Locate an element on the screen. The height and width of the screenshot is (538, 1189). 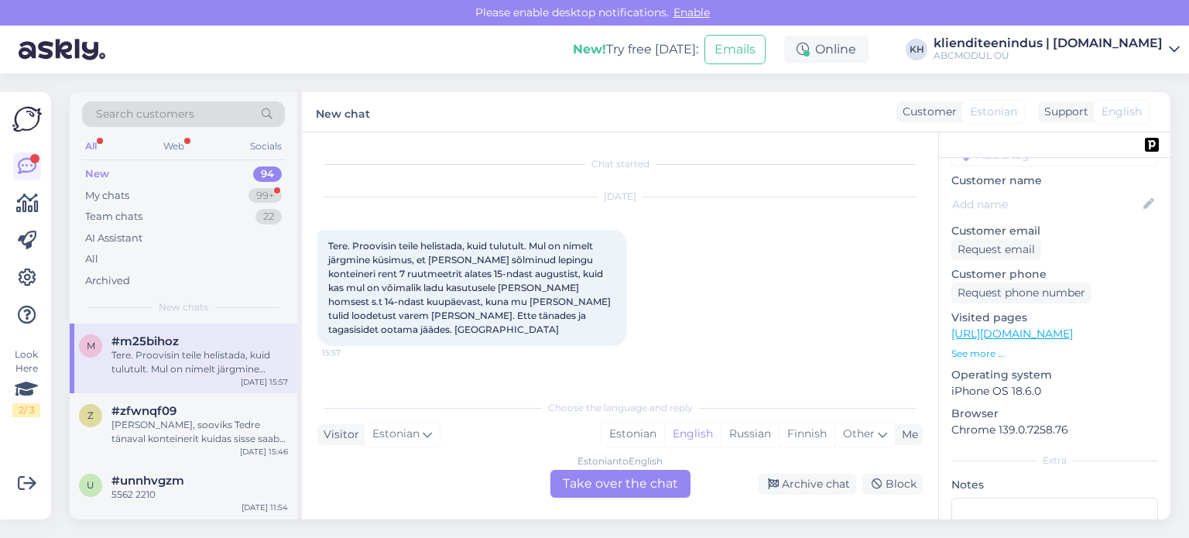
div: Archive chat is located at coordinates (808, 484).